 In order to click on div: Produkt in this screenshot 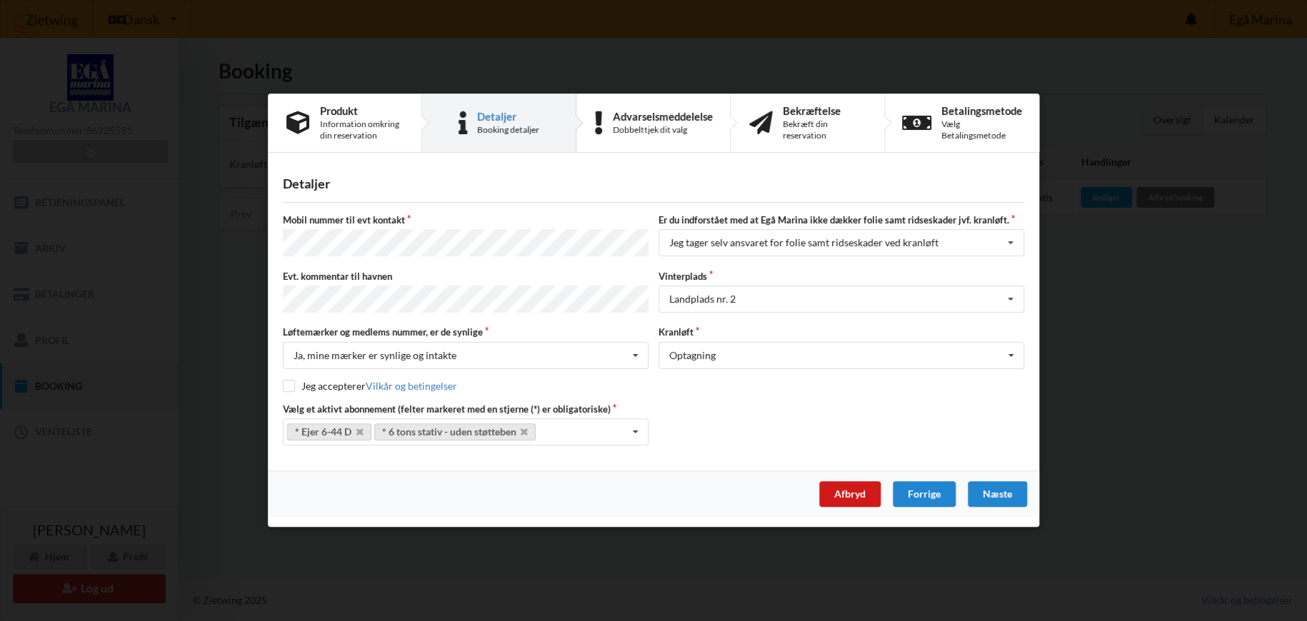, I will do `click(361, 111)`.